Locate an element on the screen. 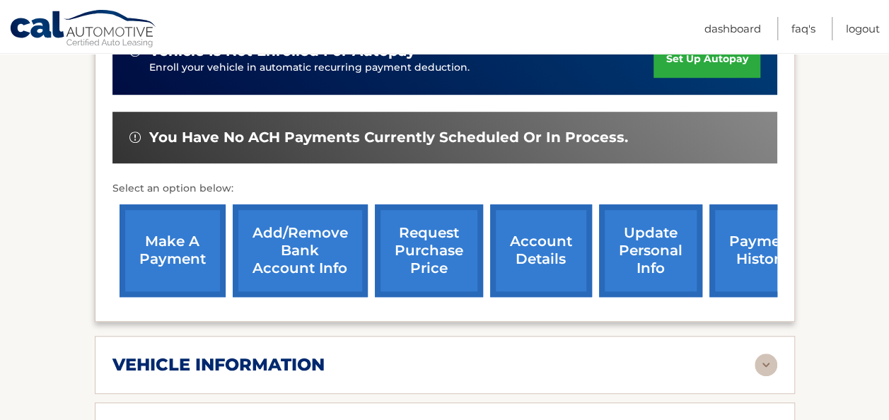  a: Logout is located at coordinates (863, 28).